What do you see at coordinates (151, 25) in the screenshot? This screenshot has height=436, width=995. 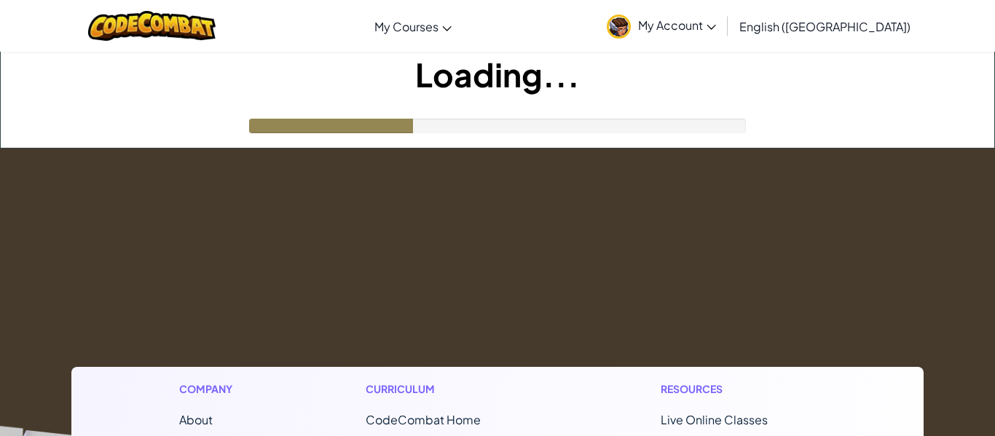 I see `img: CodeCombat logo` at bounding box center [151, 25].